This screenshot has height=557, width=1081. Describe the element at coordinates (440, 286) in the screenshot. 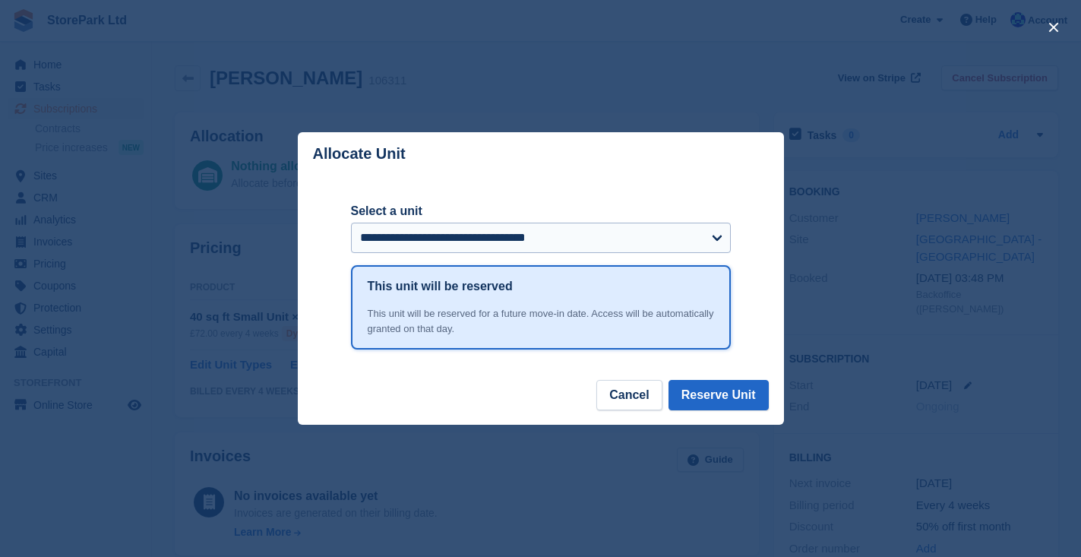

I see `h1: This unit will be reserved` at that location.